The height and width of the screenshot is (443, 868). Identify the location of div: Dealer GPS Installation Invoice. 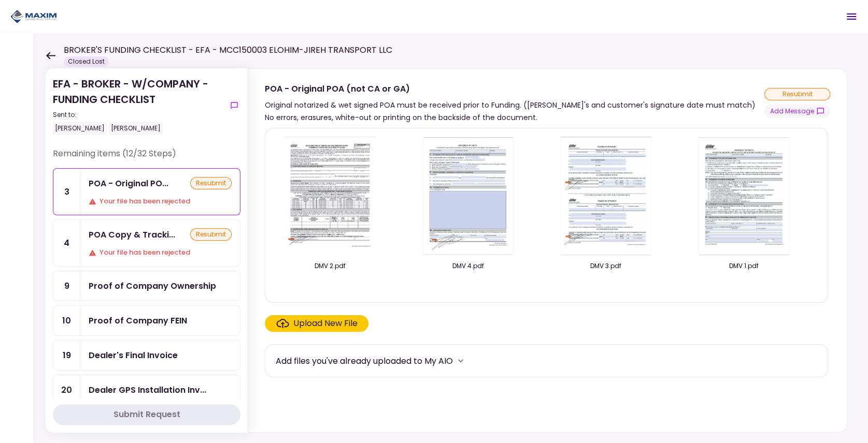
(147, 390).